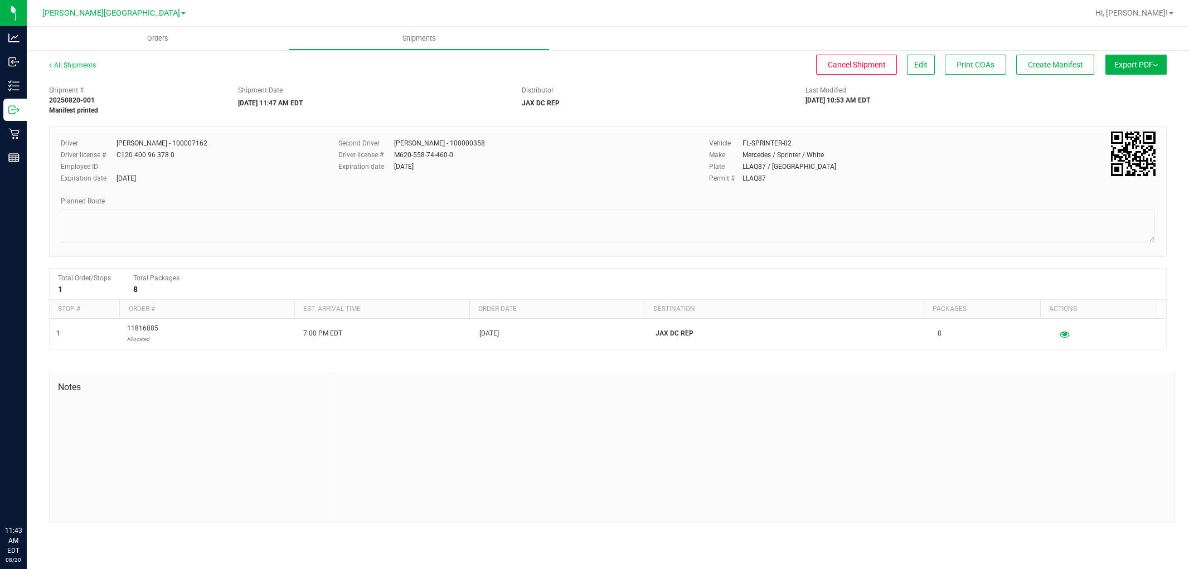 The image size is (1189, 569). I want to click on button: Print COAs, so click(976, 65).